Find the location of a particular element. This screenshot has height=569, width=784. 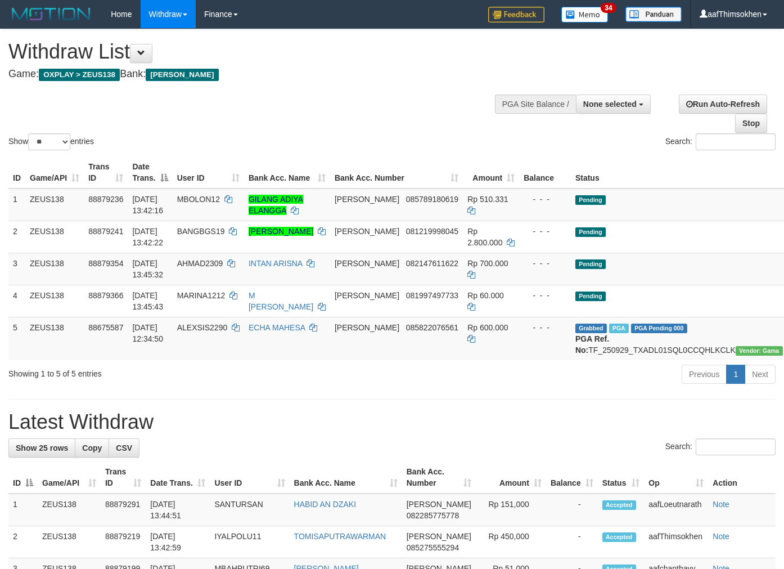

span: OXPLAY > ZEUS138 is located at coordinates (79, 75).